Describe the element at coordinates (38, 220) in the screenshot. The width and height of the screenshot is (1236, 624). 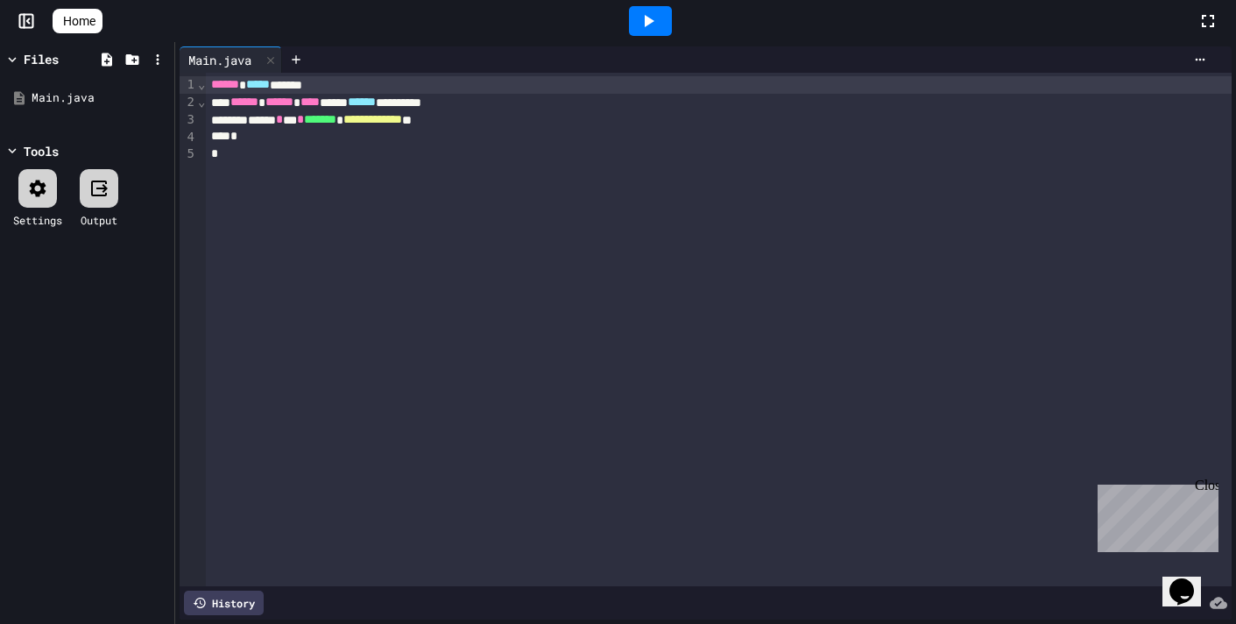
I see `div: Settings` at that location.